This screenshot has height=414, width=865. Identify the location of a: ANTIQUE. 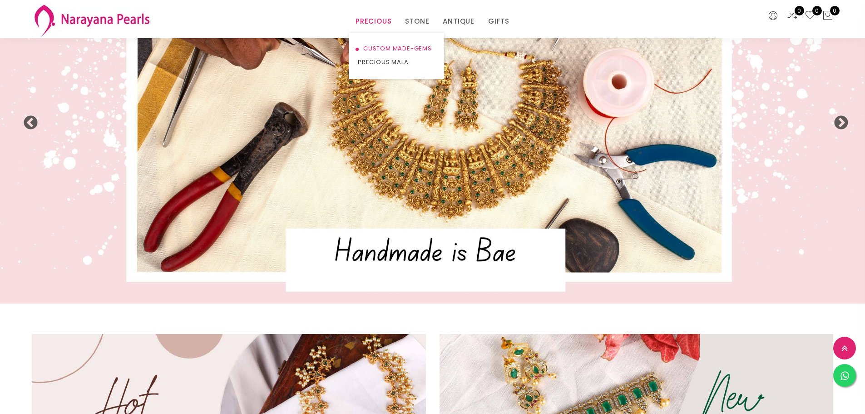
(459, 21).